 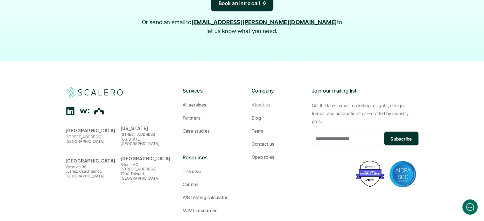 I want to click on p: Case studies, so click(x=196, y=131).